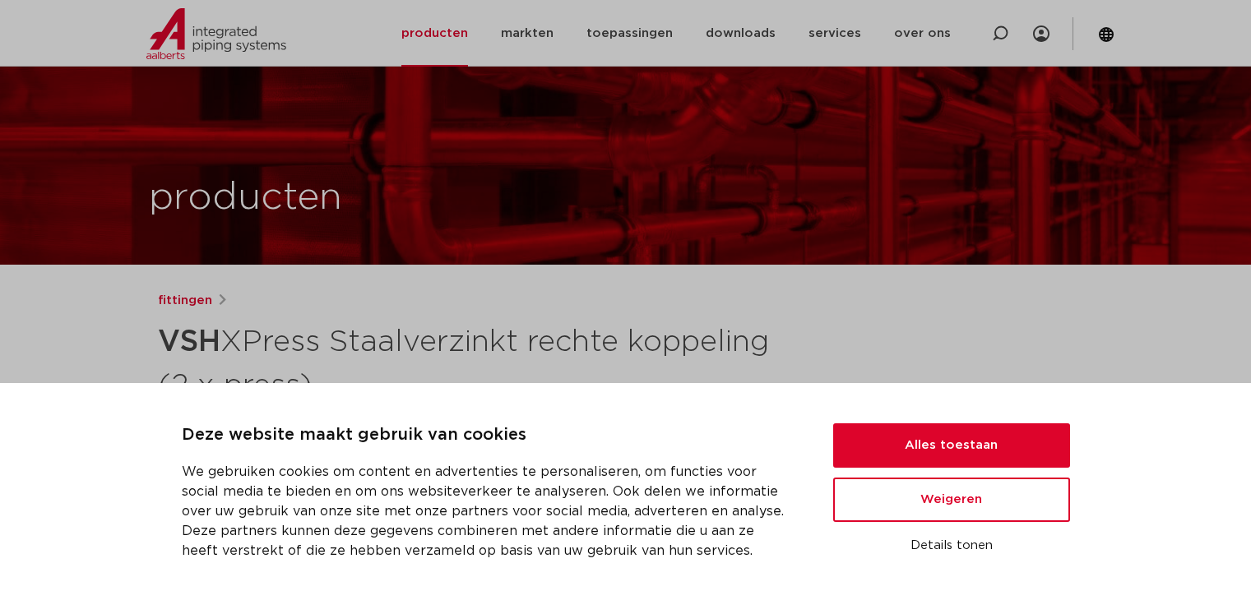 Image resolution: width=1251 pixels, height=600 pixels. Describe the element at coordinates (951, 446) in the screenshot. I see `button: Alles toestaan` at that location.